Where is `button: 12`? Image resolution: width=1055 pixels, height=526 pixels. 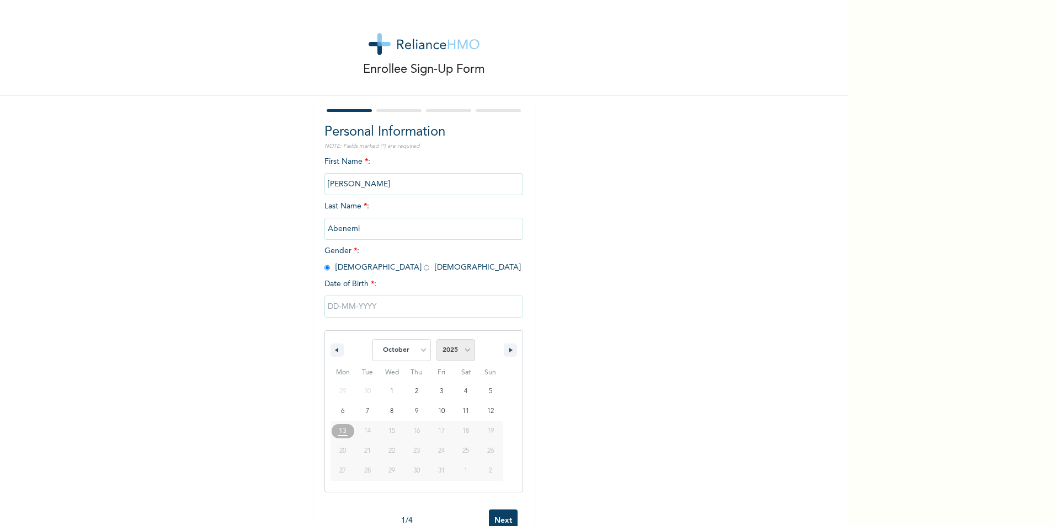 button: 12 is located at coordinates (490, 412).